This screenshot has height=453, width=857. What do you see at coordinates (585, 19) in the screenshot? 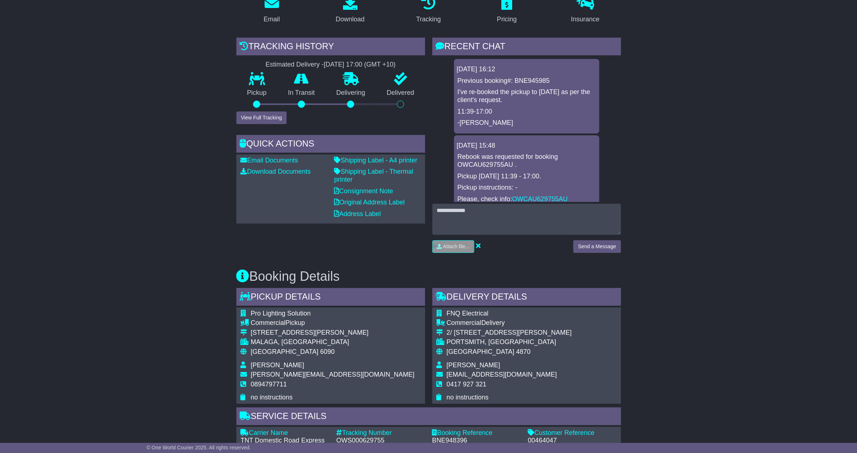
I see `div: Insurance` at bounding box center [585, 19].